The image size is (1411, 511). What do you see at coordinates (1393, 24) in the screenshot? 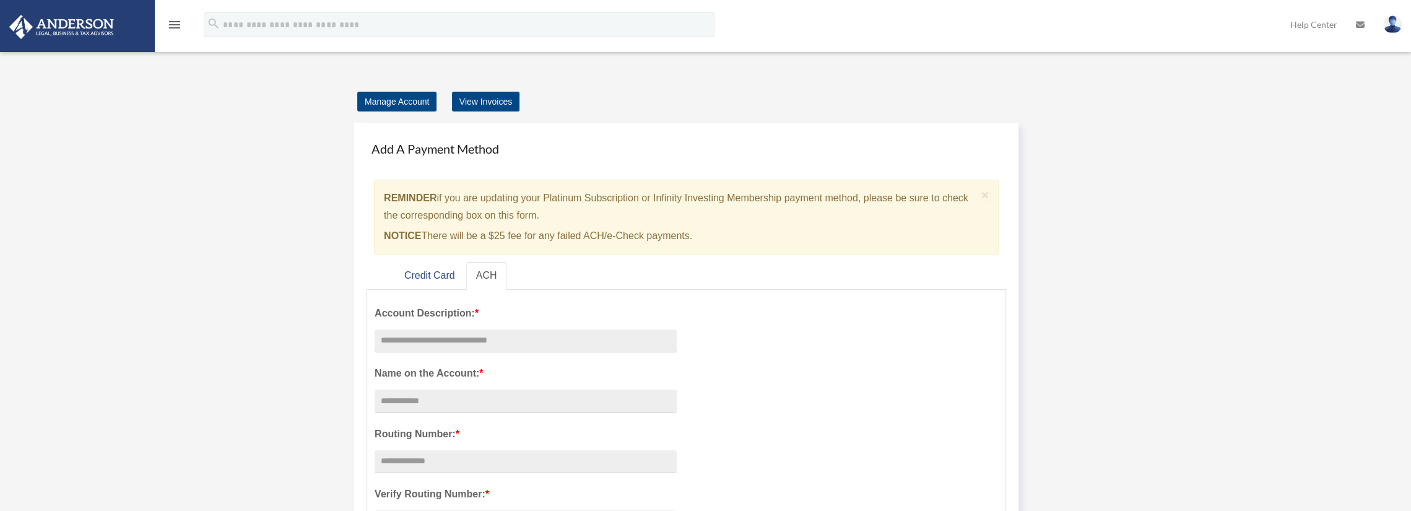
I see `img: User Pic` at bounding box center [1393, 24].